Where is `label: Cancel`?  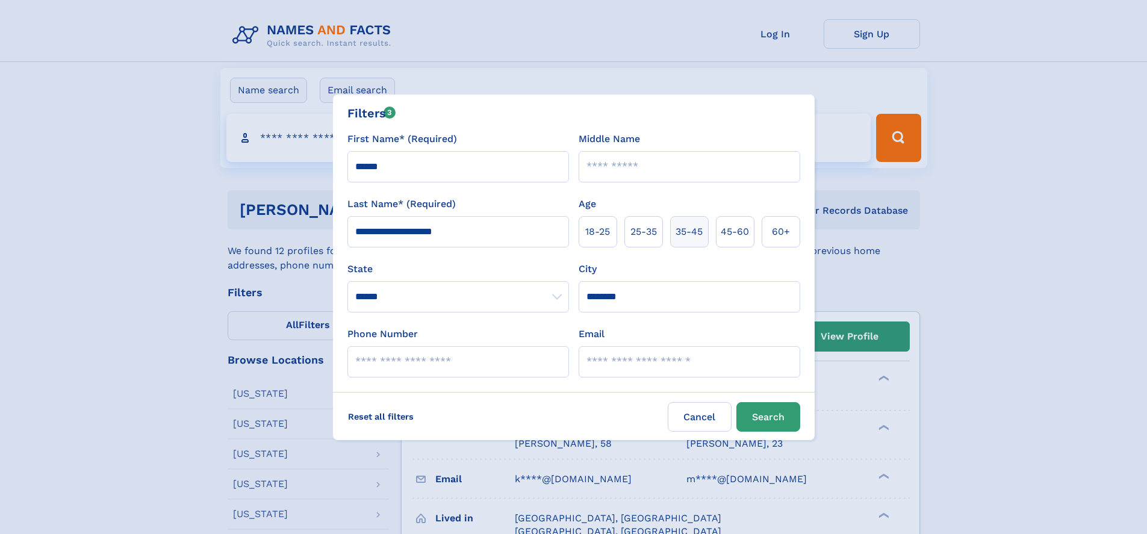
label: Cancel is located at coordinates (699, 417).